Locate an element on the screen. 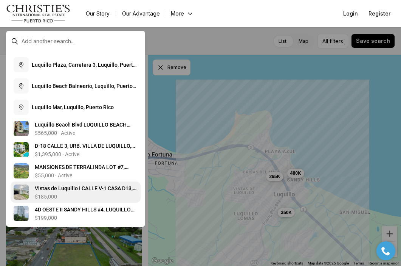 The height and width of the screenshot is (266, 401). img: logo is located at coordinates (38, 14).